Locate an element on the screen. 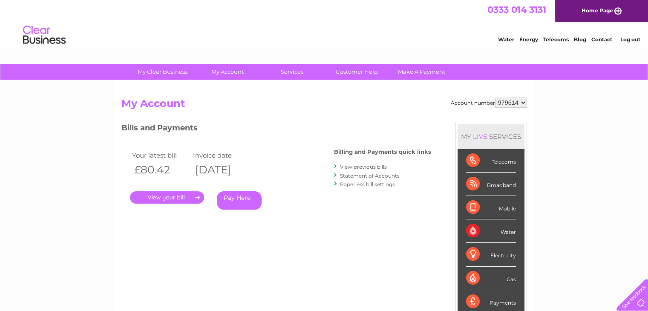 The width and height of the screenshot is (648, 311). h4: Billing and Payments quick links is located at coordinates (383, 152).